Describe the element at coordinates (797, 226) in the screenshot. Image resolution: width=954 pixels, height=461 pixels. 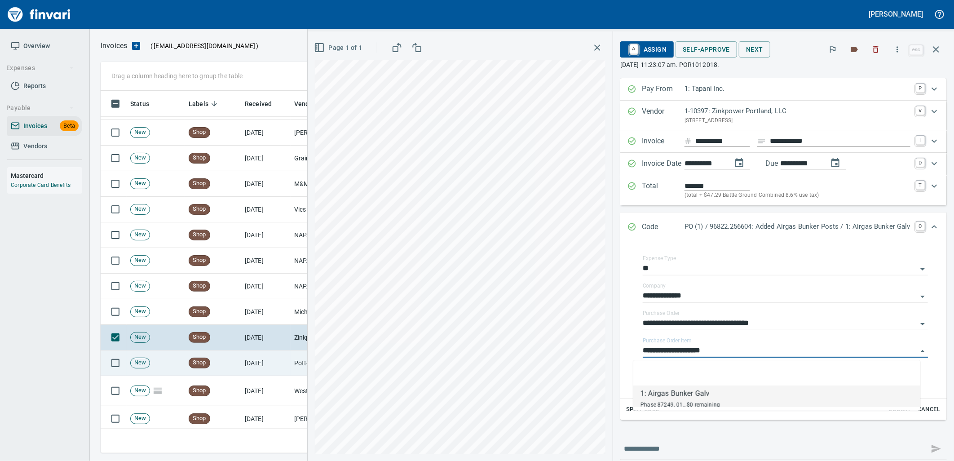
I see `p: PO (1) / 96822.256604: Added Airgas Bunker Posts / 1: Airgas Bunker Galv` at that location.